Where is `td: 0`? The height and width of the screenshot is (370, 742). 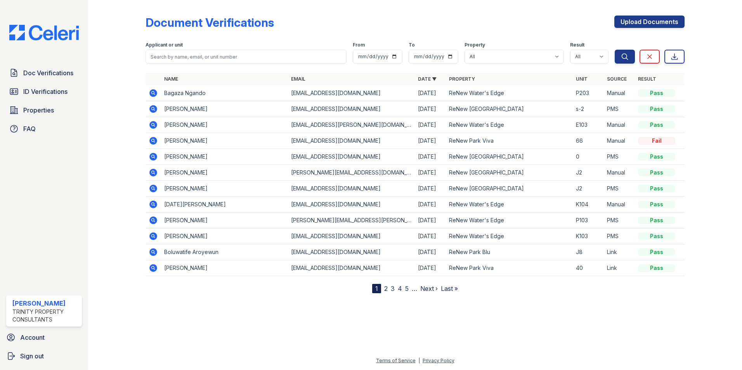
td: 0 is located at coordinates (589, 157).